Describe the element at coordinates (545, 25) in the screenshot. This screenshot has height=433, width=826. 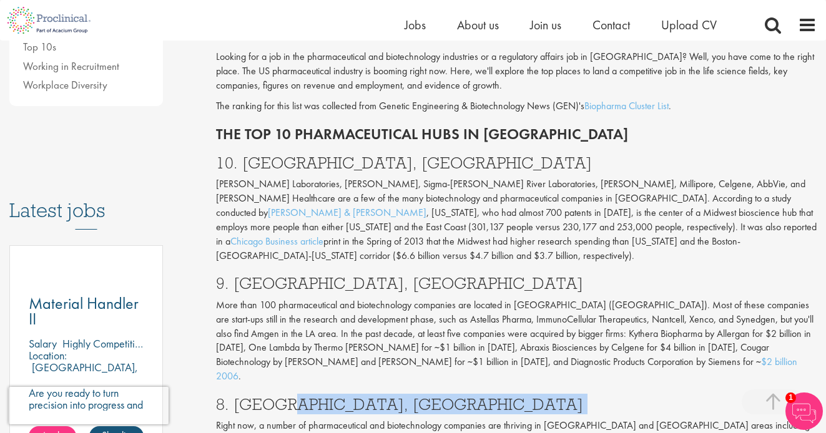
I see `span: Join us` at that location.